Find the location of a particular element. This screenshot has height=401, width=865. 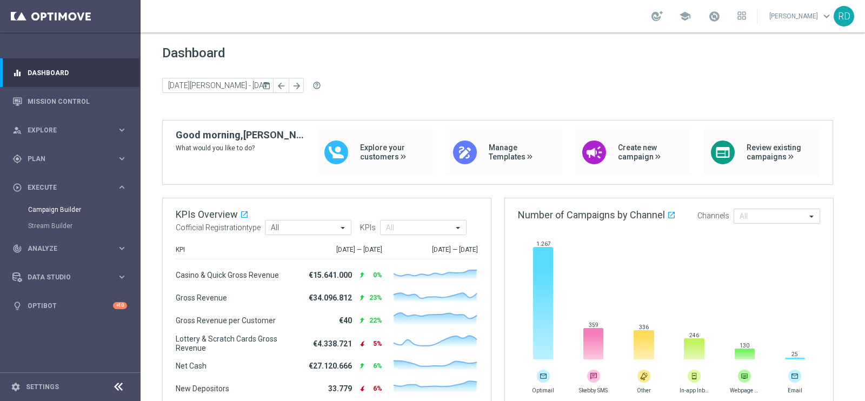

span: Plan is located at coordinates (72, 159).